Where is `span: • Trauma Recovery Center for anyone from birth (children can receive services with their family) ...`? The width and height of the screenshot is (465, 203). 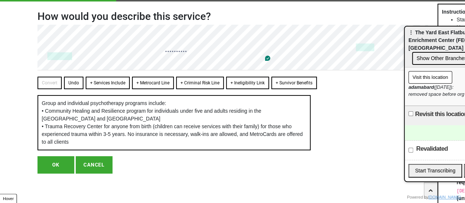
span: • Trauma Recovery Center for anyone from birth (children can receive services with their family) ... is located at coordinates (172, 134).